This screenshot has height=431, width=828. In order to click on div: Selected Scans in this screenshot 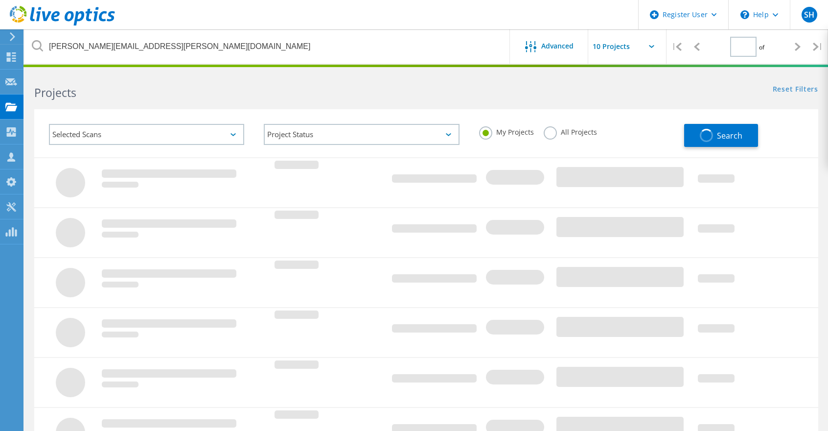, I will do `click(146, 134)`.